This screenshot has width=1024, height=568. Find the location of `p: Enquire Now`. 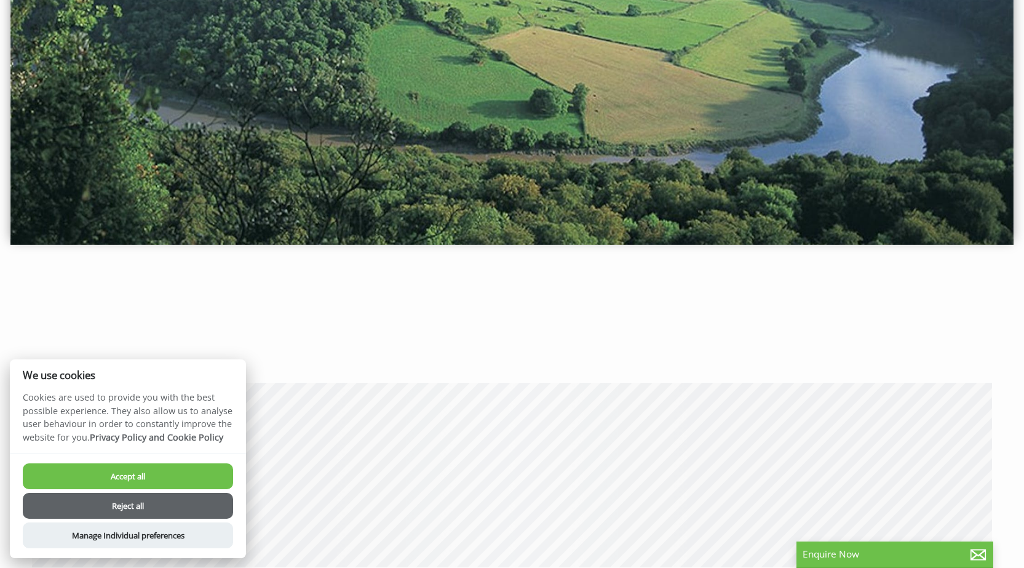

p: Enquire Now is located at coordinates (895, 554).